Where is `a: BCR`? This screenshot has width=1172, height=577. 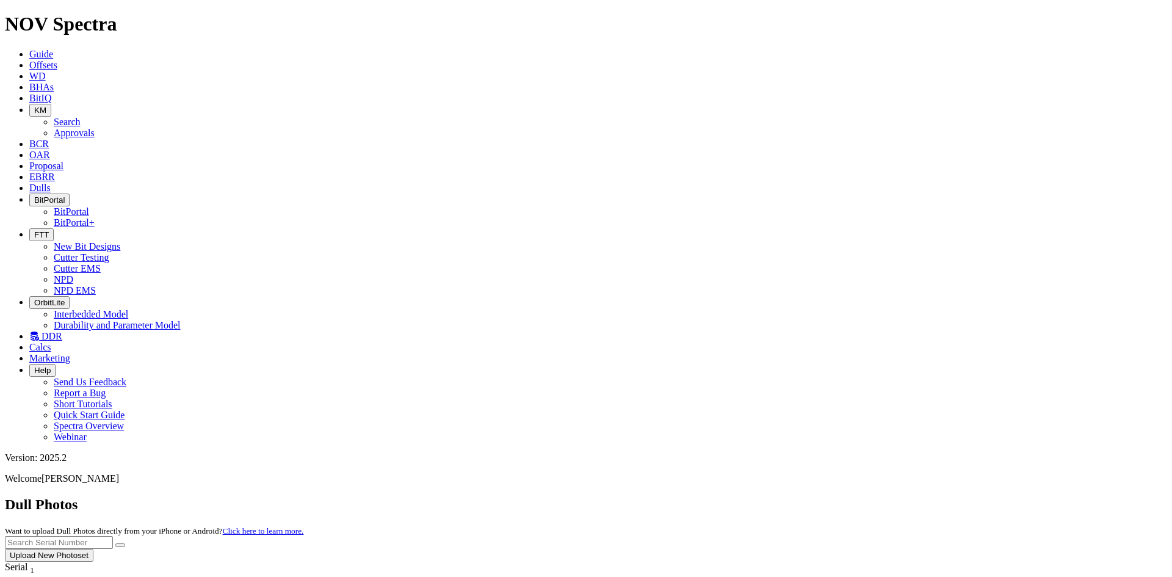 a: BCR is located at coordinates (39, 143).